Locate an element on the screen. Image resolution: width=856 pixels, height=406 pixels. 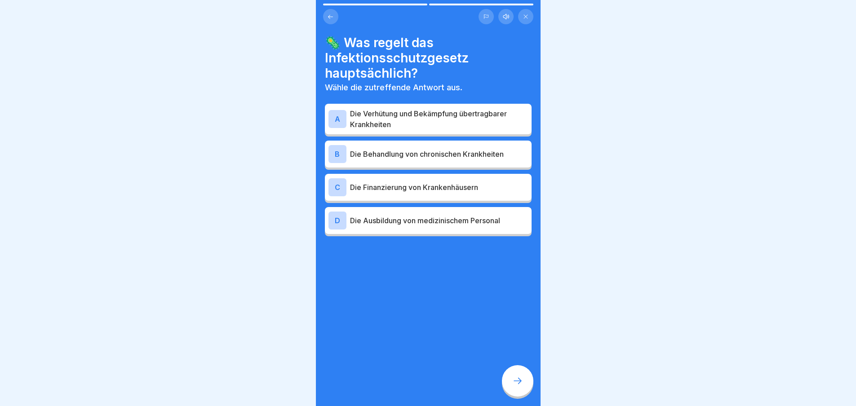
p: Wähle die zutreffende Antwort aus. is located at coordinates (428, 88).